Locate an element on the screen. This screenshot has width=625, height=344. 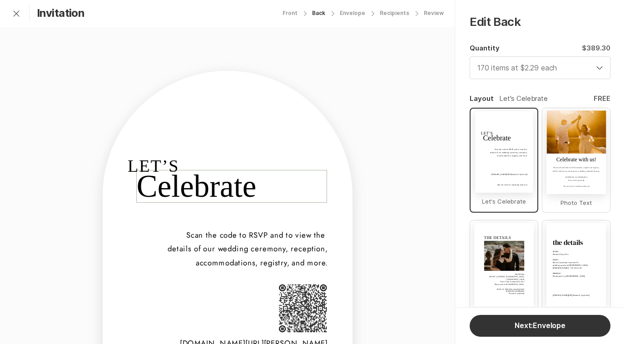
div: LET’S is located at coordinates (227, 165).